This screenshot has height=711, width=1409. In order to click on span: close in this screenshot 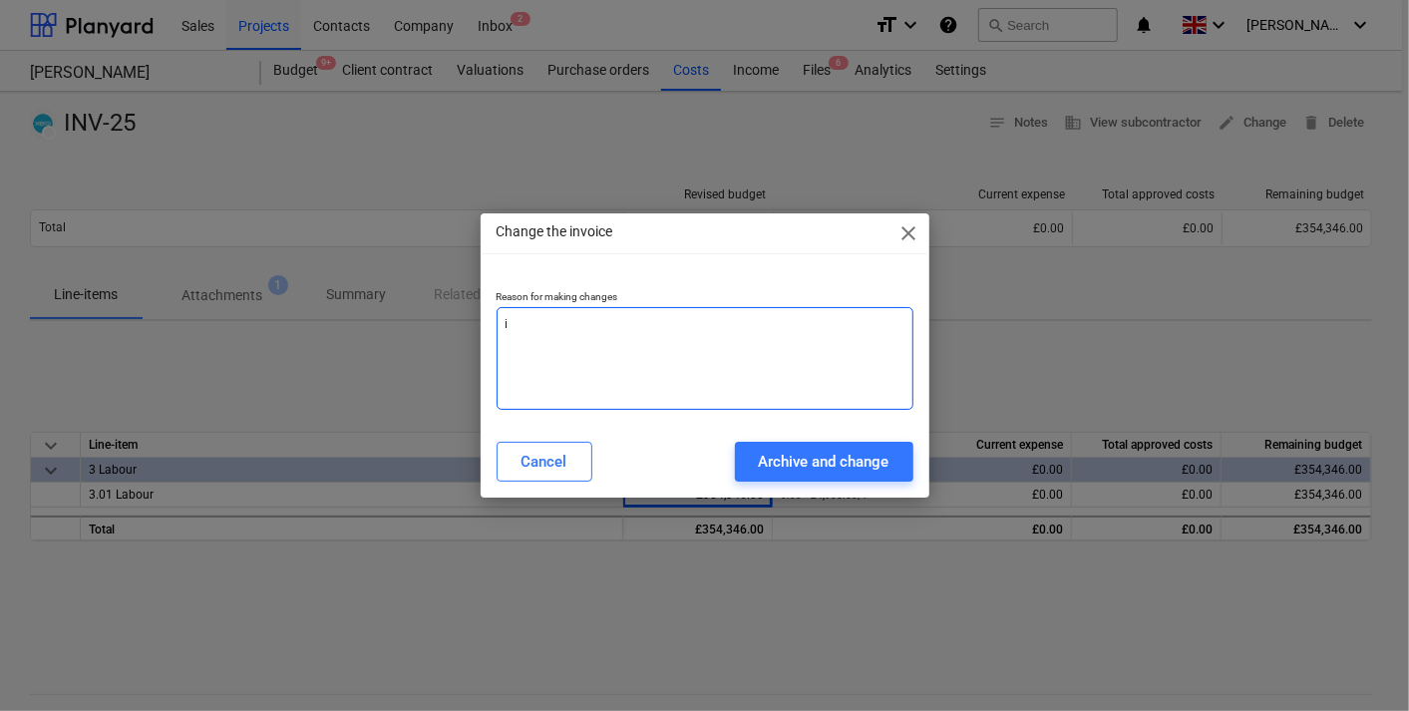, I will do `click(910, 233)`.